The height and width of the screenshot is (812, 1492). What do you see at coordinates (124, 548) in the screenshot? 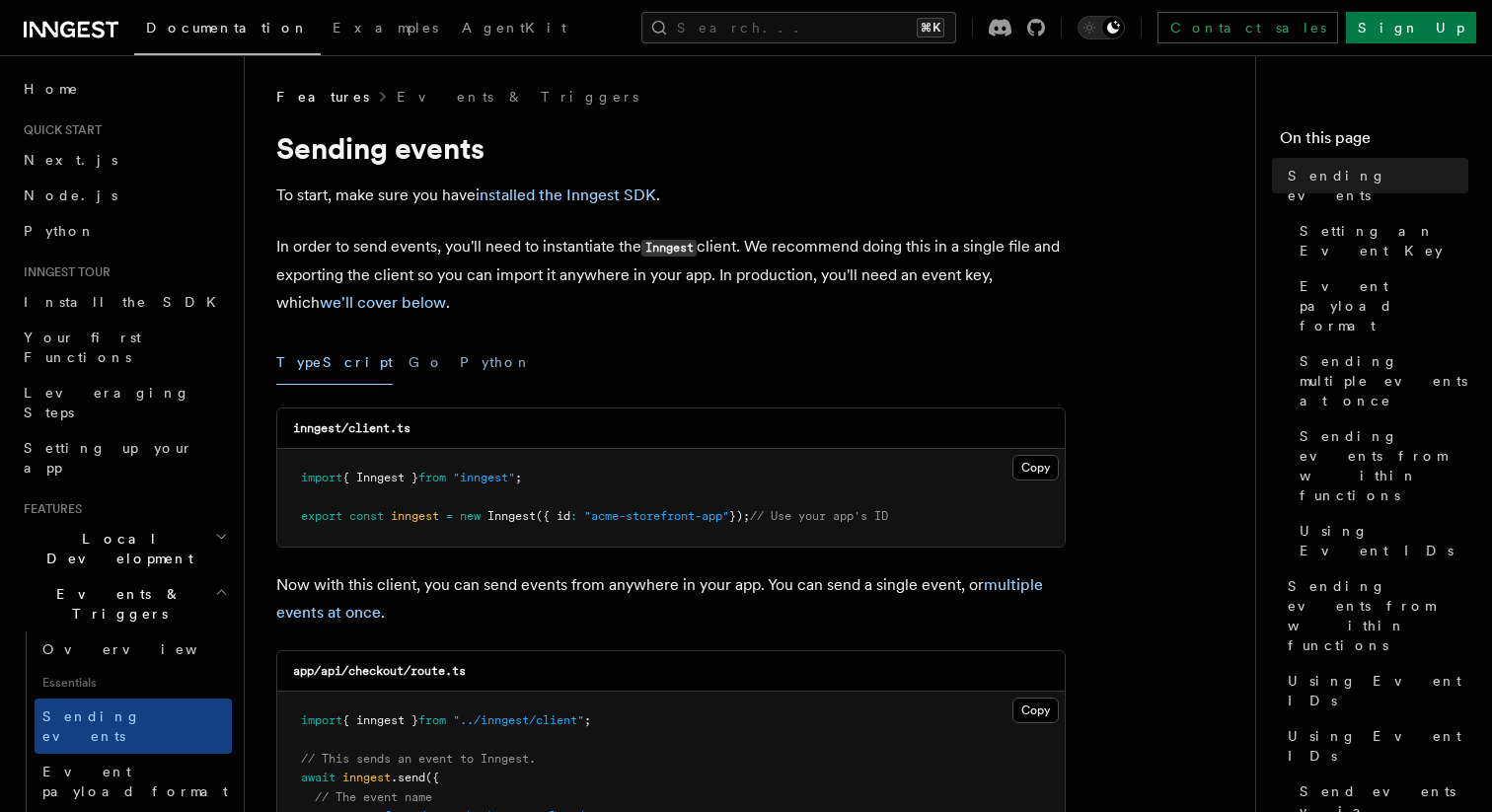
I see `button: Local Development` at bounding box center [124, 548].